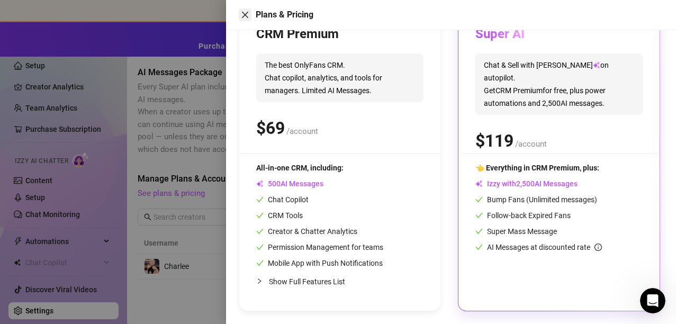  What do you see at coordinates (319, 263) in the screenshot?
I see `span: Mobile App with Push Notifications` at bounding box center [319, 263].